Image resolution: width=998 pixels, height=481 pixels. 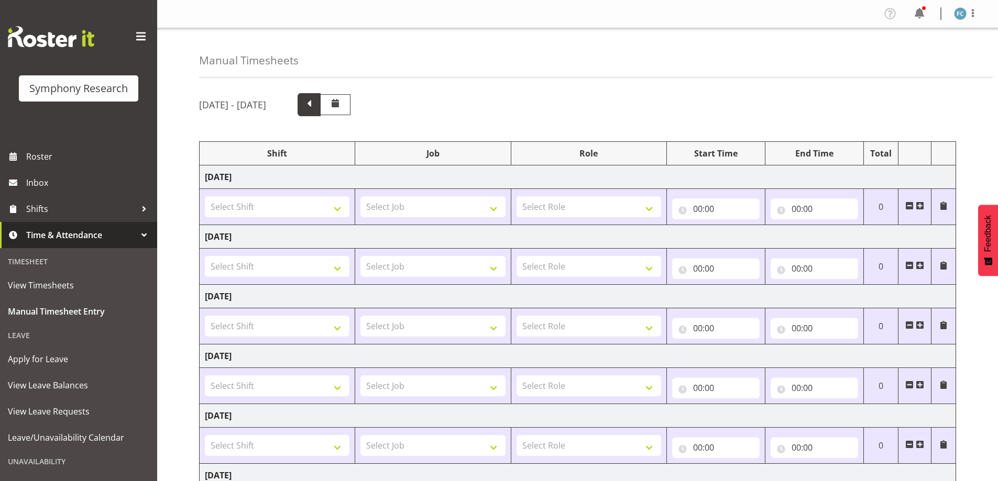 What do you see at coordinates (79, 438) in the screenshot?
I see `span: Leave/Unavailability Calendar` at bounding box center [79, 438].